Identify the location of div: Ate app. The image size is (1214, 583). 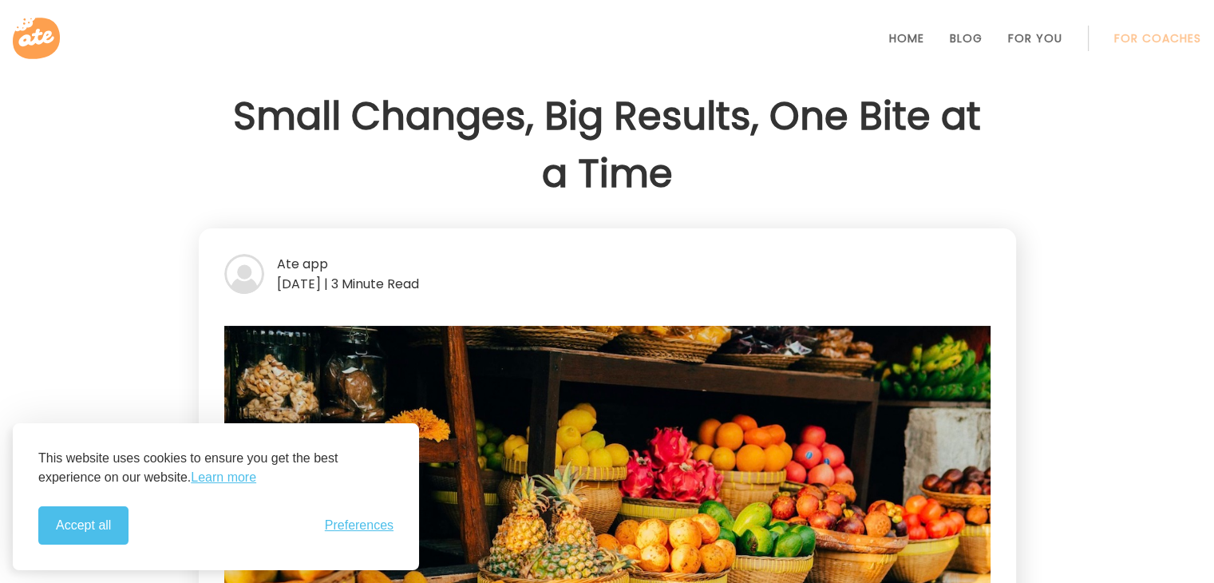
(607, 263).